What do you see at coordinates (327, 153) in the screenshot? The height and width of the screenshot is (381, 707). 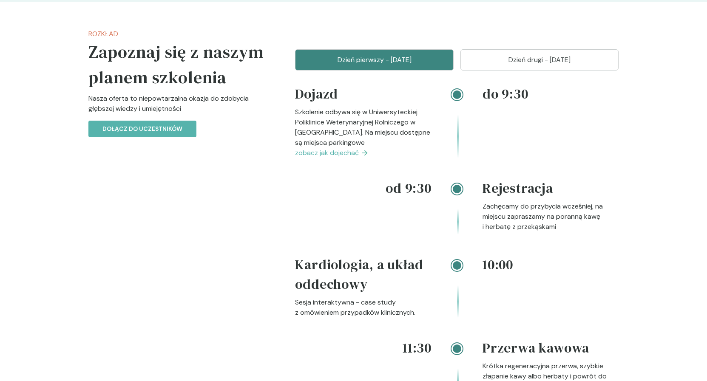 I see `span: zobacz jak dojechać` at bounding box center [327, 153].